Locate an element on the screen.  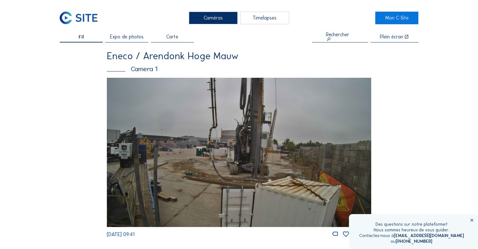
div: ou is located at coordinates (411, 241).